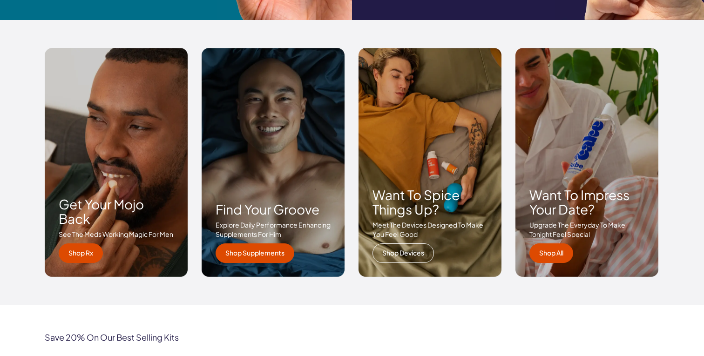  Describe the element at coordinates (403, 253) in the screenshot. I see `a: Shop Devices` at that location.